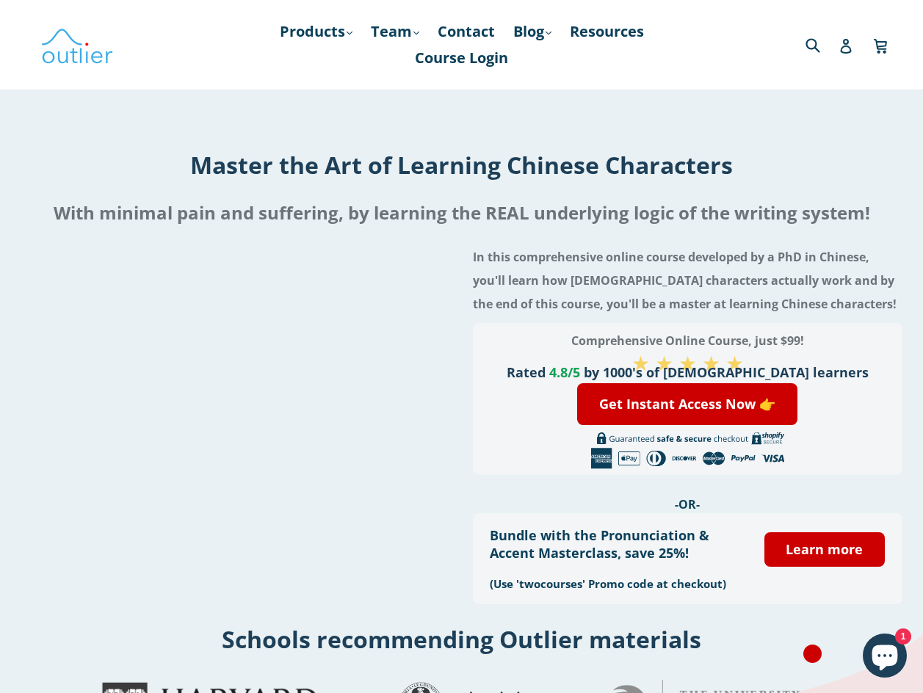  I want to click on h3: (Use 'twocourses' Promo code at checkout), so click(616, 584).